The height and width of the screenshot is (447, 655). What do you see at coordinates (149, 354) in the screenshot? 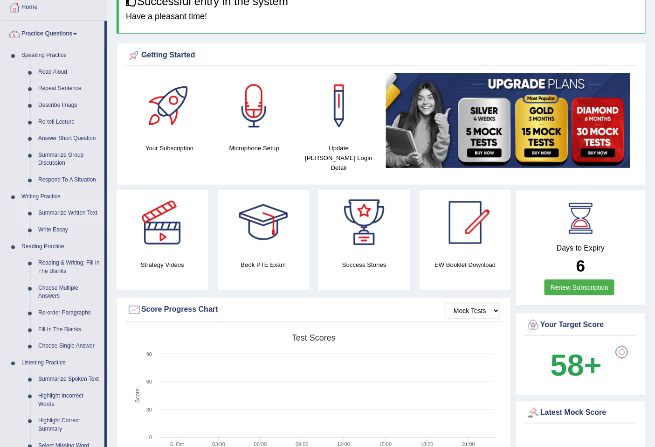
I see `text: 90` at bounding box center [149, 354].